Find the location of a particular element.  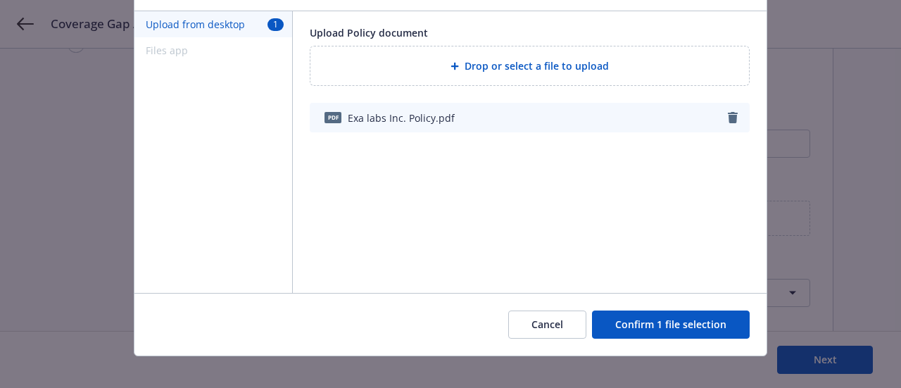

div: Drop or select a file to upload is located at coordinates (529, 65).